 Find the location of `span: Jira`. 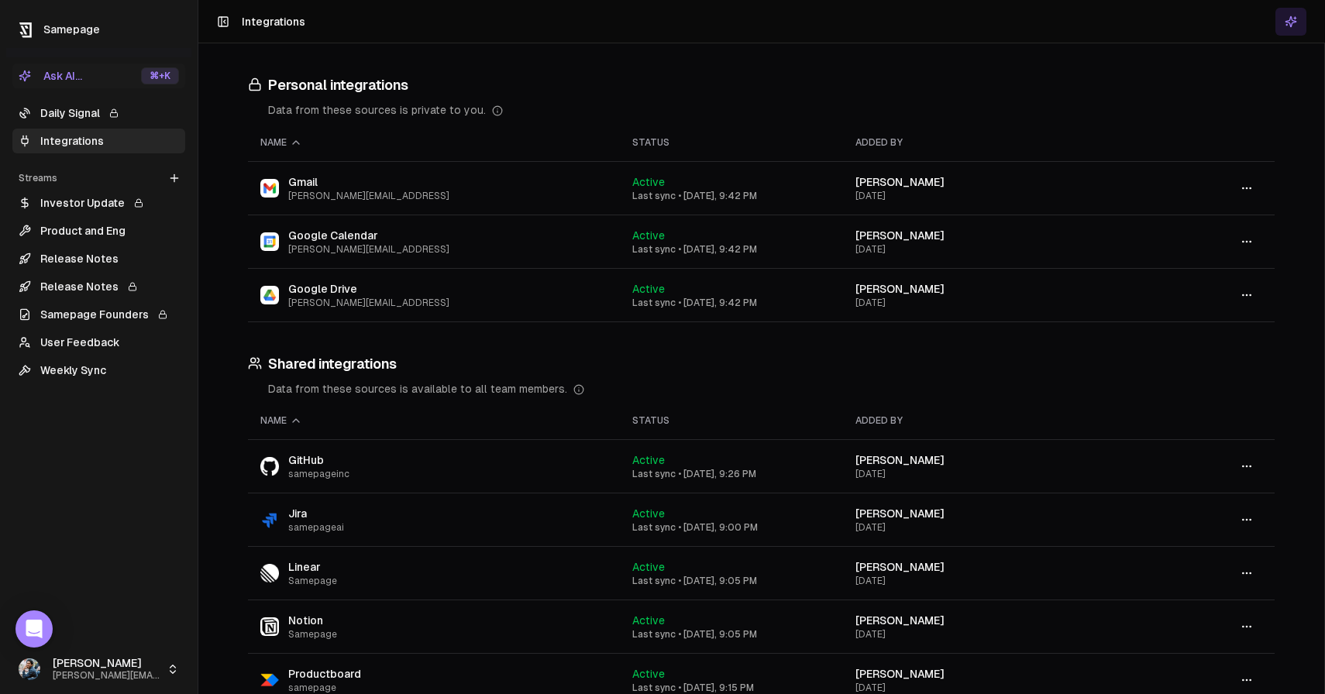

span: Jira is located at coordinates (316, 514).